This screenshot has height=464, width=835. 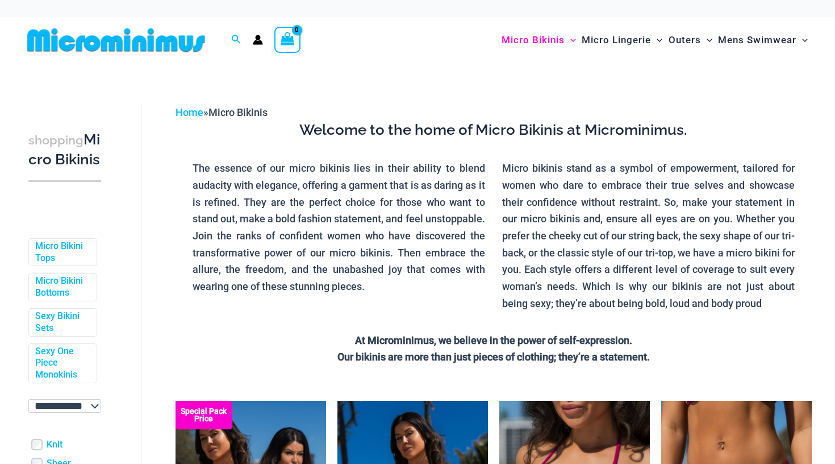 I want to click on a: Sexy One Piece Monokinis, so click(x=61, y=363).